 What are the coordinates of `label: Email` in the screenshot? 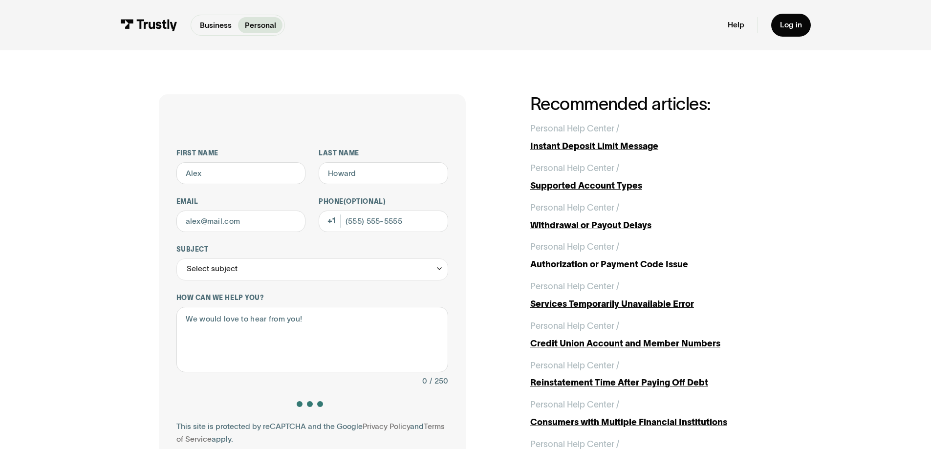 It's located at (241, 202).